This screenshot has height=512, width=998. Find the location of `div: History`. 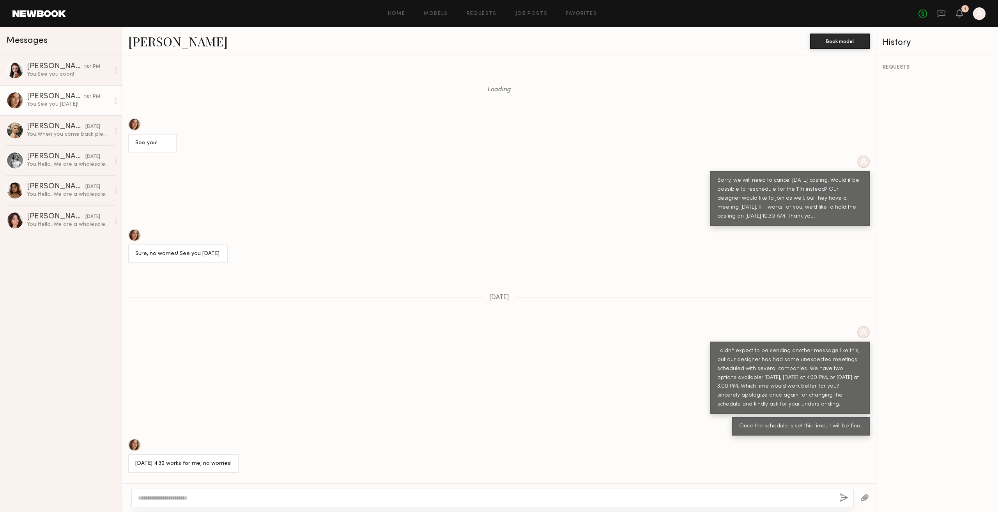

div: History is located at coordinates (937, 43).